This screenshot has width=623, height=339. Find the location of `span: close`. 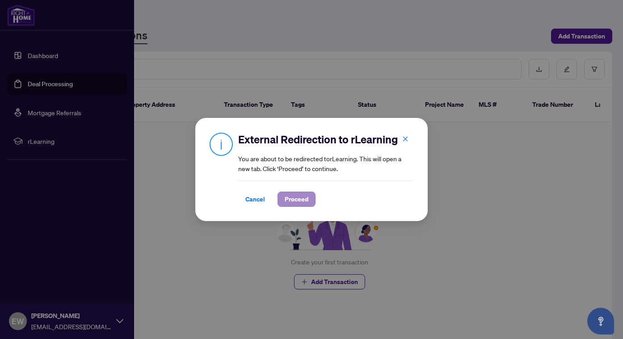

span: close is located at coordinates (406, 139).